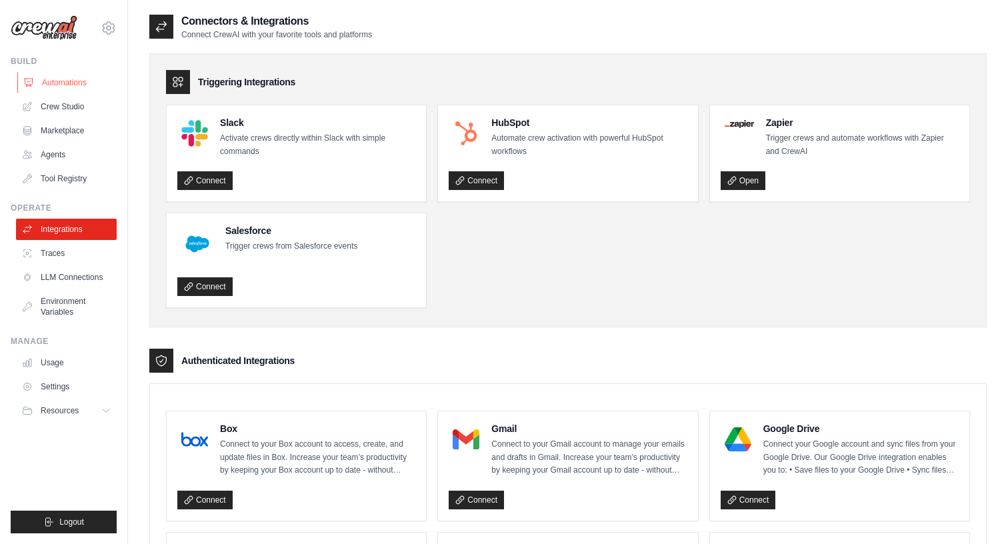 The height and width of the screenshot is (544, 1008). Describe the element at coordinates (291, 231) in the screenshot. I see `h4: Salesforce` at that location.